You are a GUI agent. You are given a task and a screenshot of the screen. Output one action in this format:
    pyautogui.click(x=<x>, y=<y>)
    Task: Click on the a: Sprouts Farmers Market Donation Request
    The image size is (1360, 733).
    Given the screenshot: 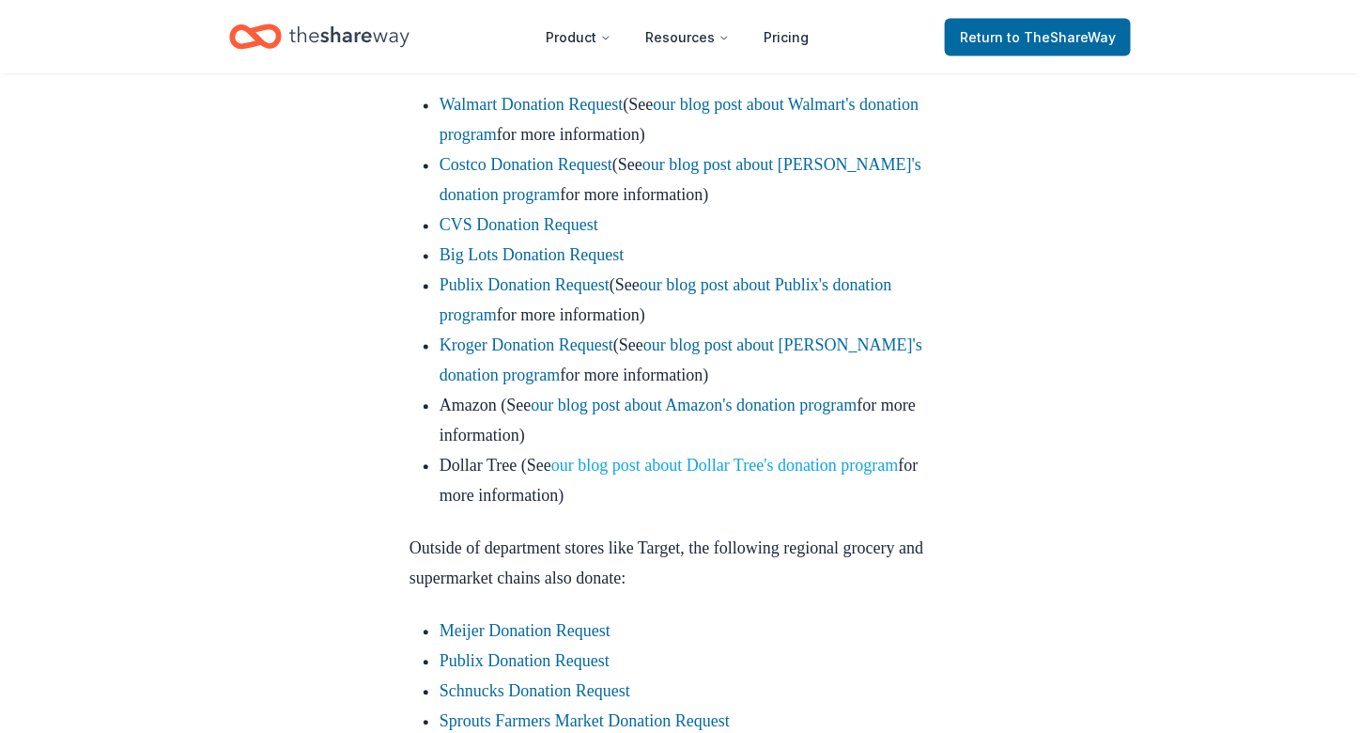 What is the action you would take?
    pyautogui.click(x=584, y=721)
    